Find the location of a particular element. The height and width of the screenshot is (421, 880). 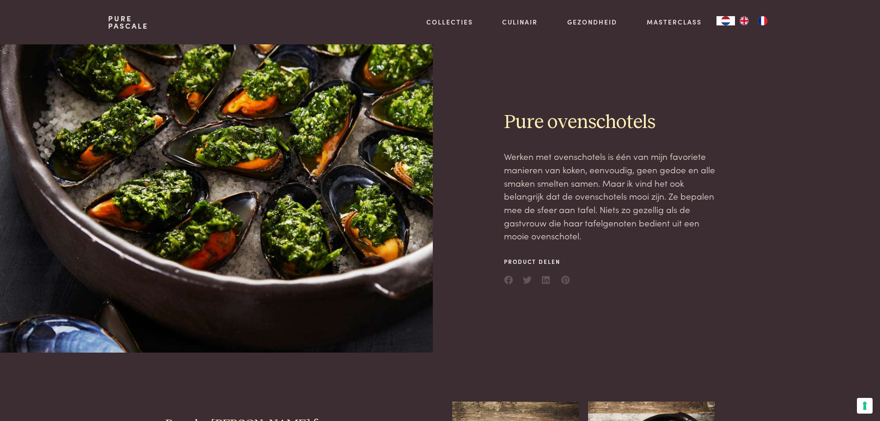

a: PurePascale is located at coordinates (128, 22).